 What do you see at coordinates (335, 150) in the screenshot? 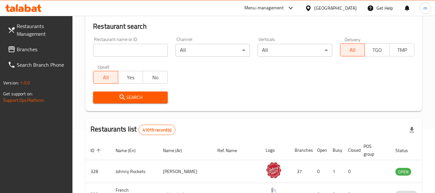
I see `th: Busy` at bounding box center [335, 150].